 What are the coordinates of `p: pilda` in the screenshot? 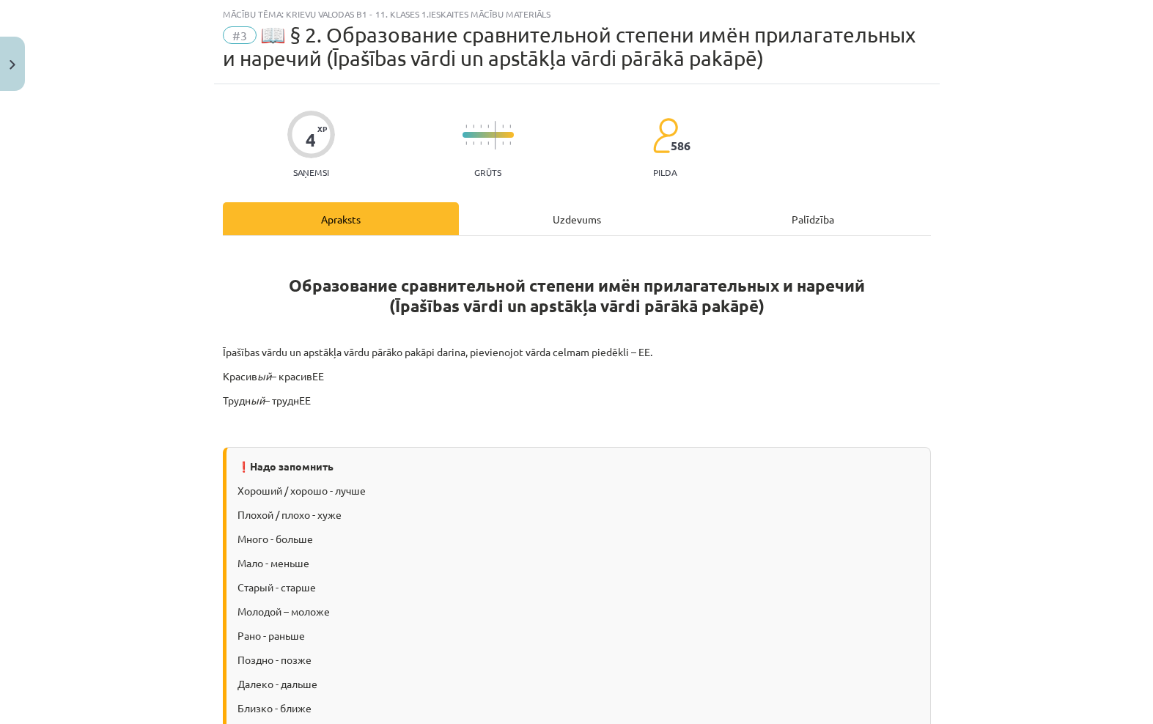 It's located at (665, 172).